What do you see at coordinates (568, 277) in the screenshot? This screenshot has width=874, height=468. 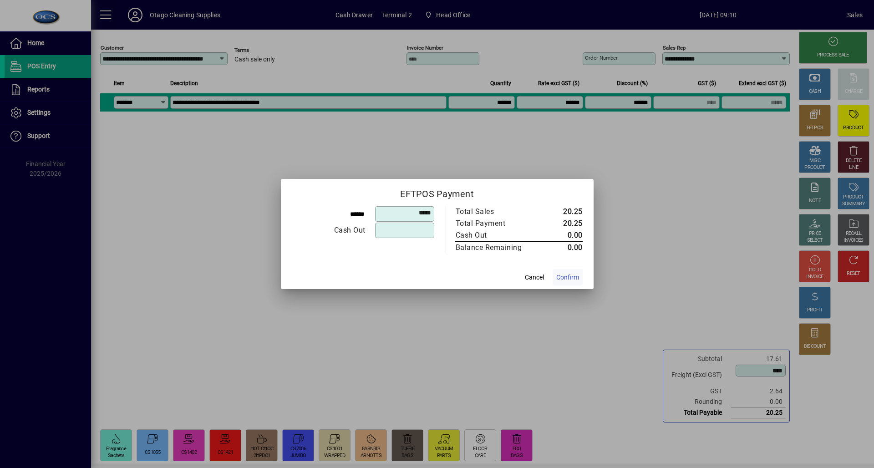 I see `span: Confirm` at bounding box center [568, 277].